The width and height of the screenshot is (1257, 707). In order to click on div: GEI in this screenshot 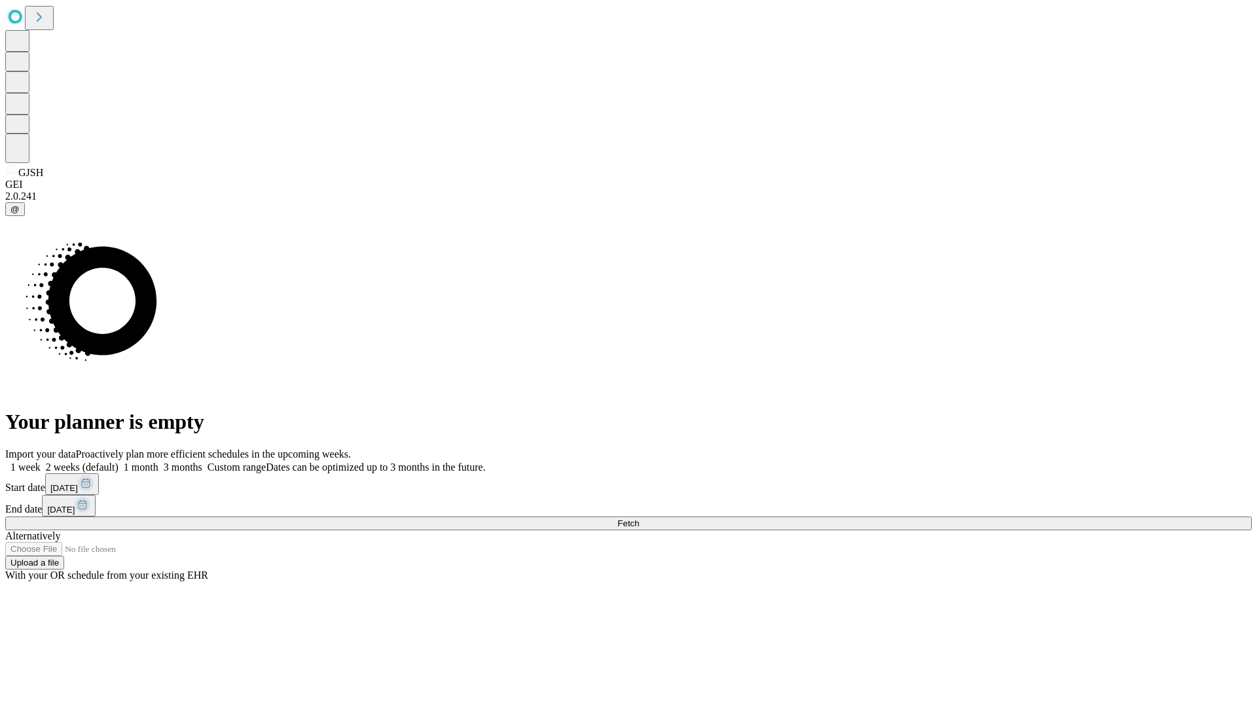, I will do `click(629, 185)`.